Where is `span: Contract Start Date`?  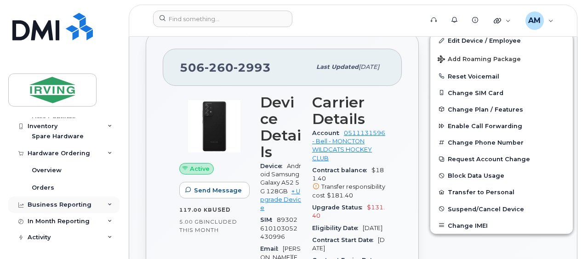
span: Contract Start Date is located at coordinates (345, 240).